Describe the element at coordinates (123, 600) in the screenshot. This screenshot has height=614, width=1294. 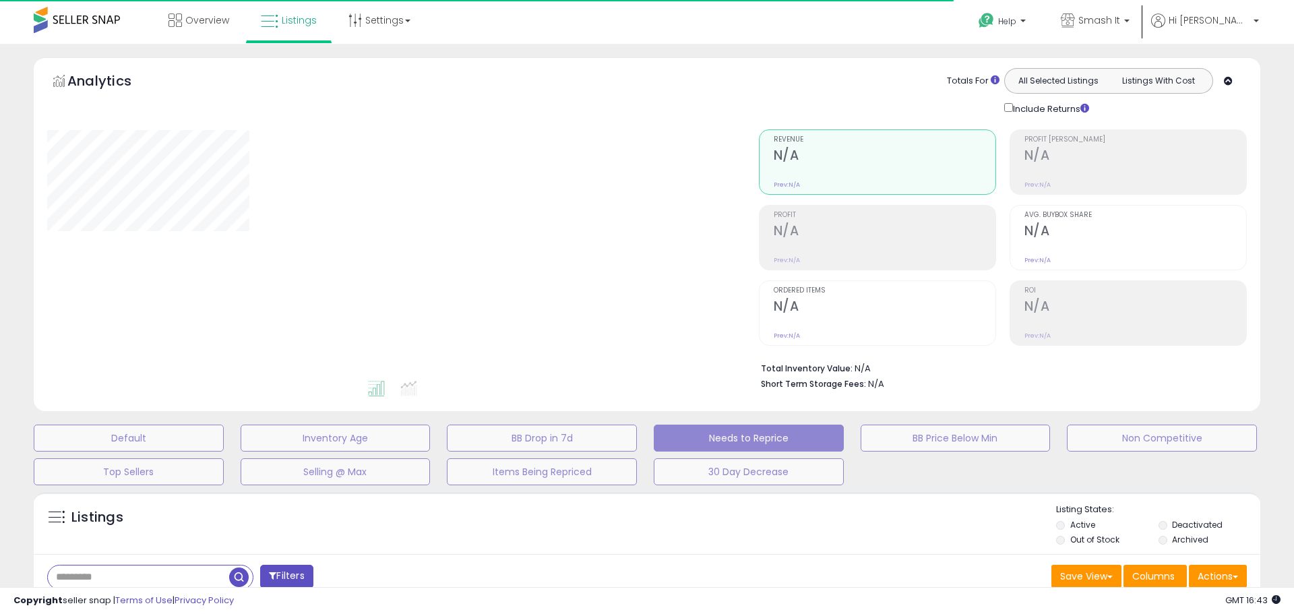
I see `div: seller snap | |` at that location.